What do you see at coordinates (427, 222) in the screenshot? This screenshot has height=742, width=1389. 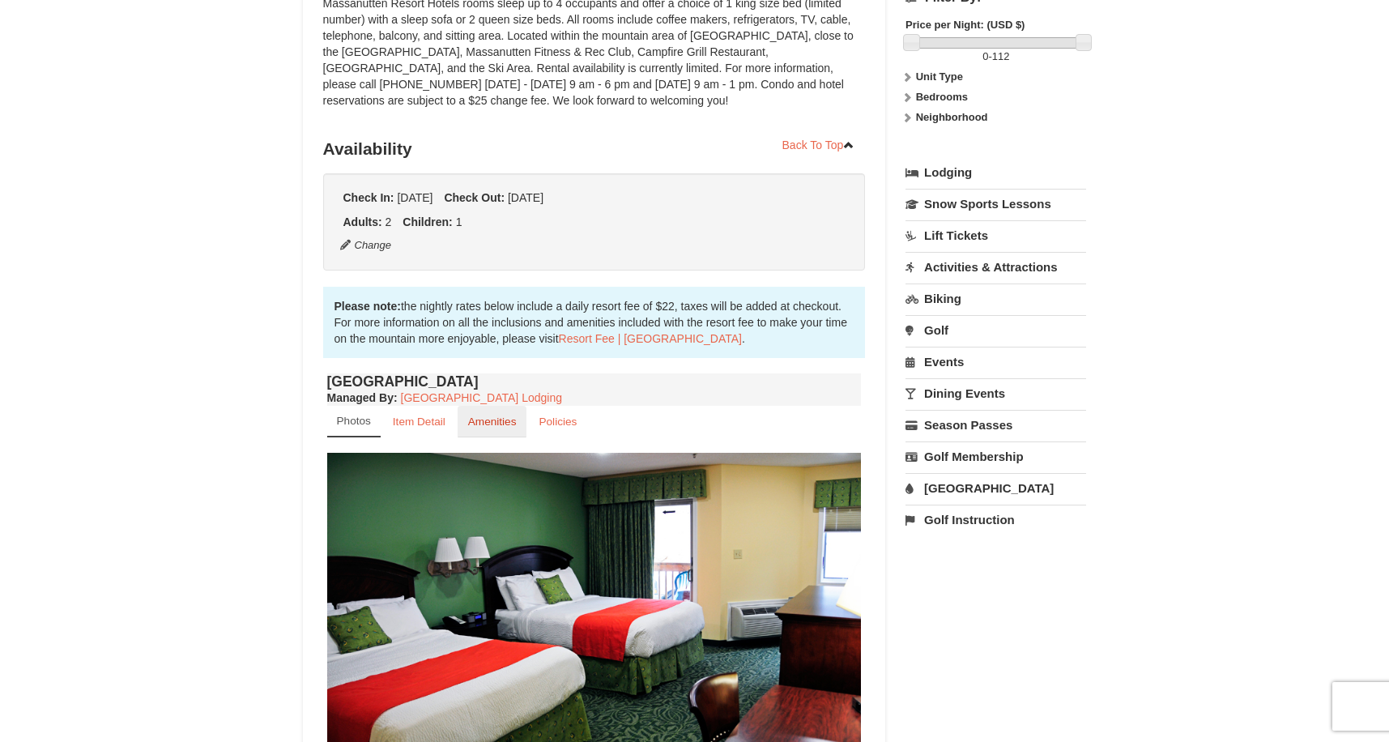 I see `strong: Children:` at bounding box center [427, 222].